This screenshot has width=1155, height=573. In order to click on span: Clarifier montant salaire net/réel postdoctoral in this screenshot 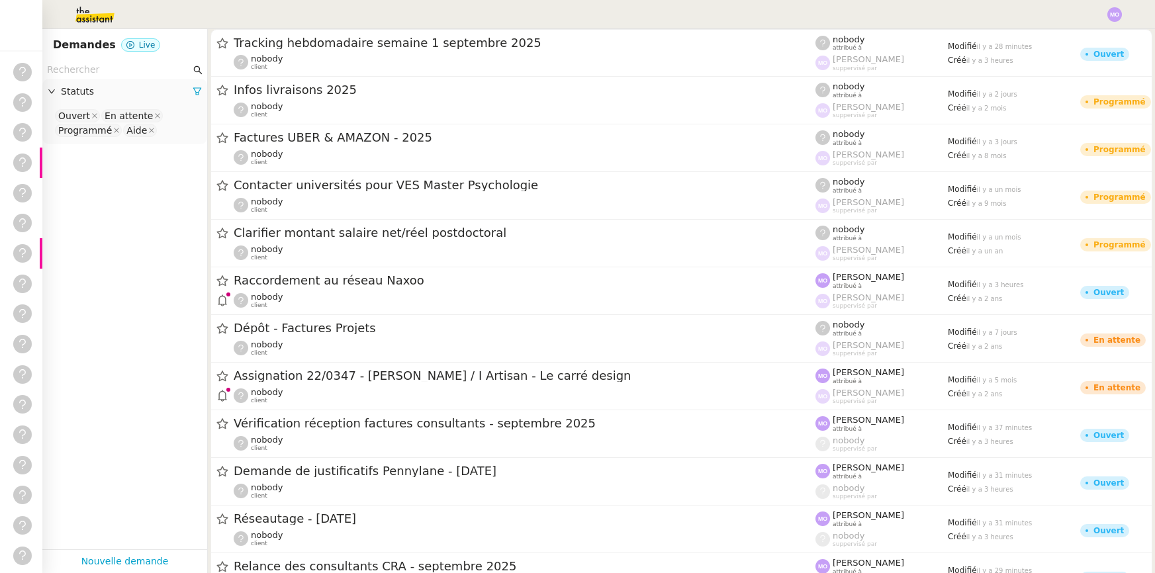, I will do `click(524, 233)`.